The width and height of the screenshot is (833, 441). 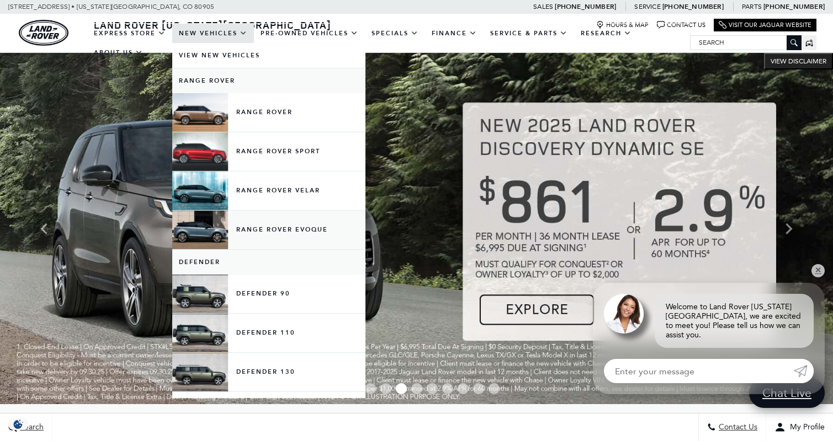 I want to click on span: Go to slide 5, so click(x=401, y=389).